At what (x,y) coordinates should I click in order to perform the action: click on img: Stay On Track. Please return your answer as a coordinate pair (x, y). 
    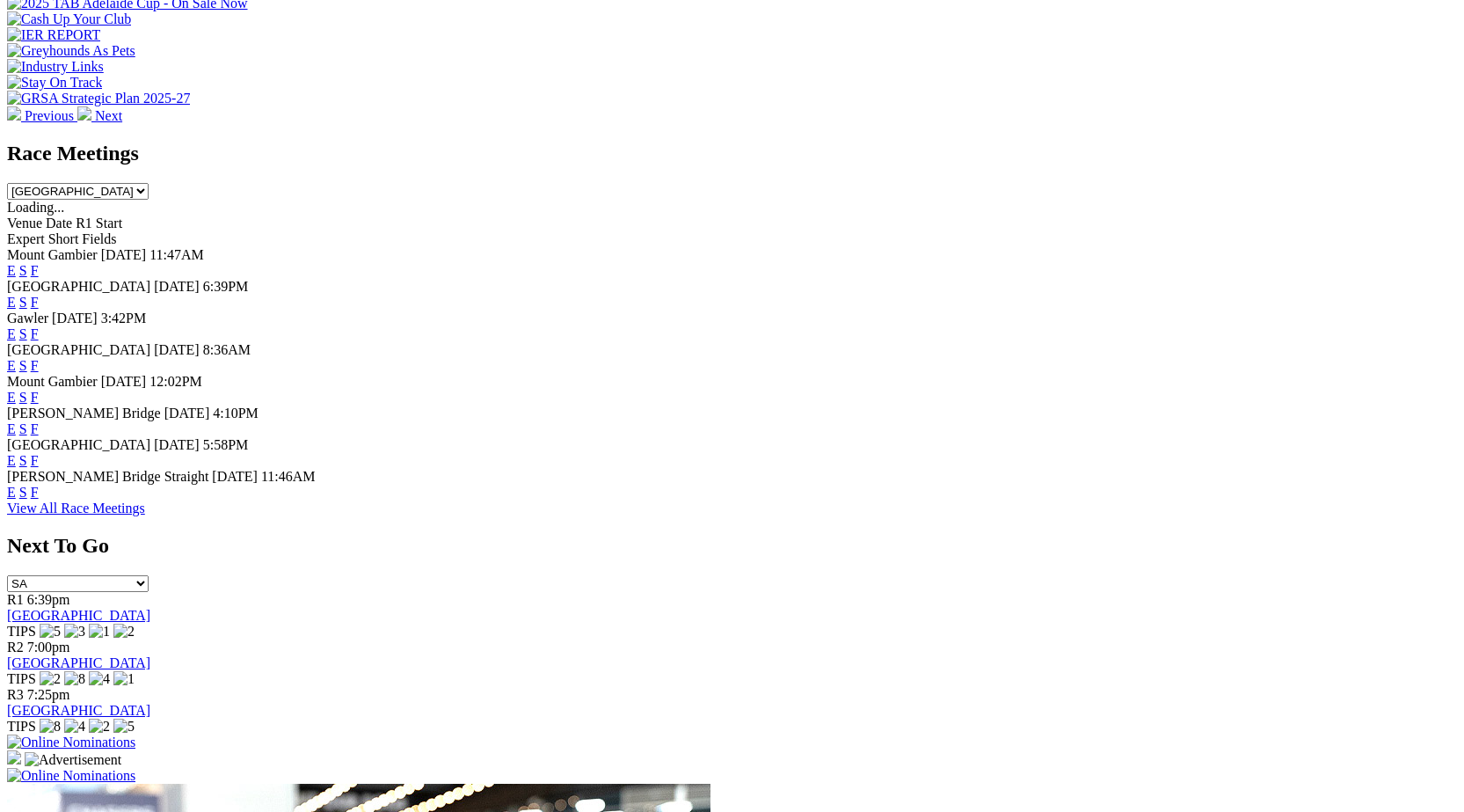
    Looking at the image, I should click on (55, 83).